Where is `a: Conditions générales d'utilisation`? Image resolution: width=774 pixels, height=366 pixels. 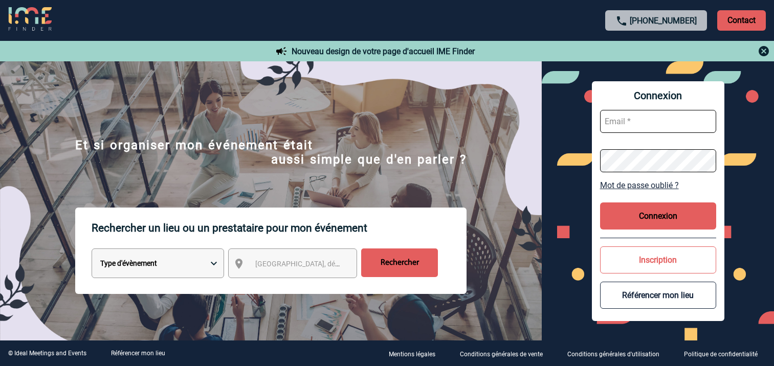 a: Conditions générales d'utilisation is located at coordinates (618, 354).